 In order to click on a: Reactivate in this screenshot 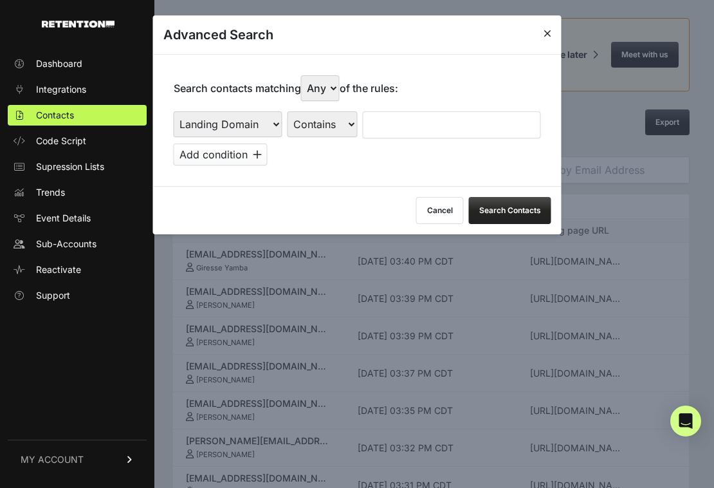, I will do `click(77, 270)`.